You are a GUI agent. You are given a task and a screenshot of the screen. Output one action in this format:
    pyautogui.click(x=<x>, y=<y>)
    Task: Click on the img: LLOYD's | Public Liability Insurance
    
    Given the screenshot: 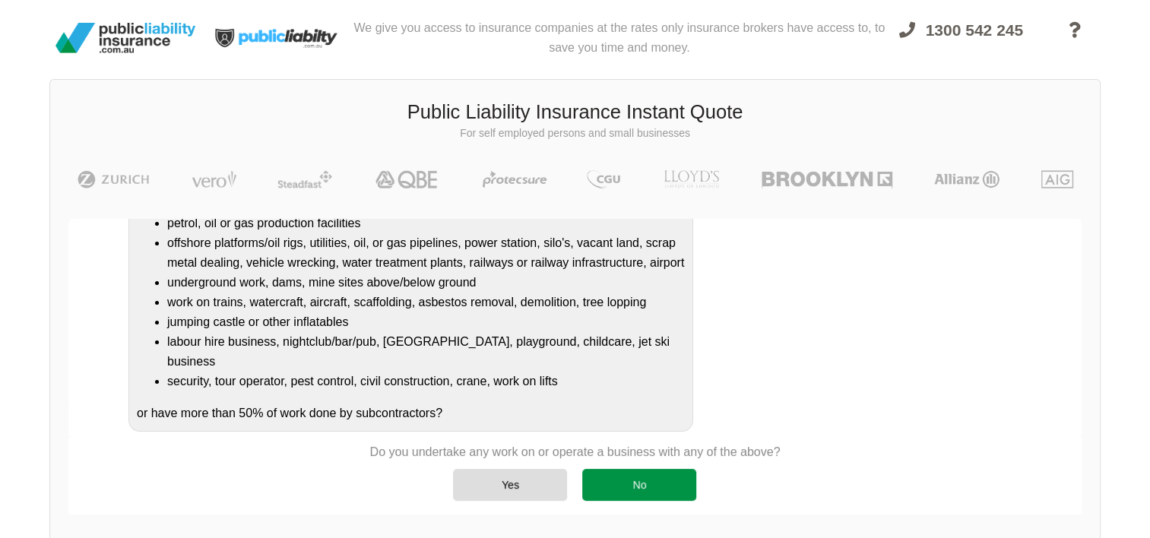 What is the action you would take?
    pyautogui.click(x=692, y=179)
    